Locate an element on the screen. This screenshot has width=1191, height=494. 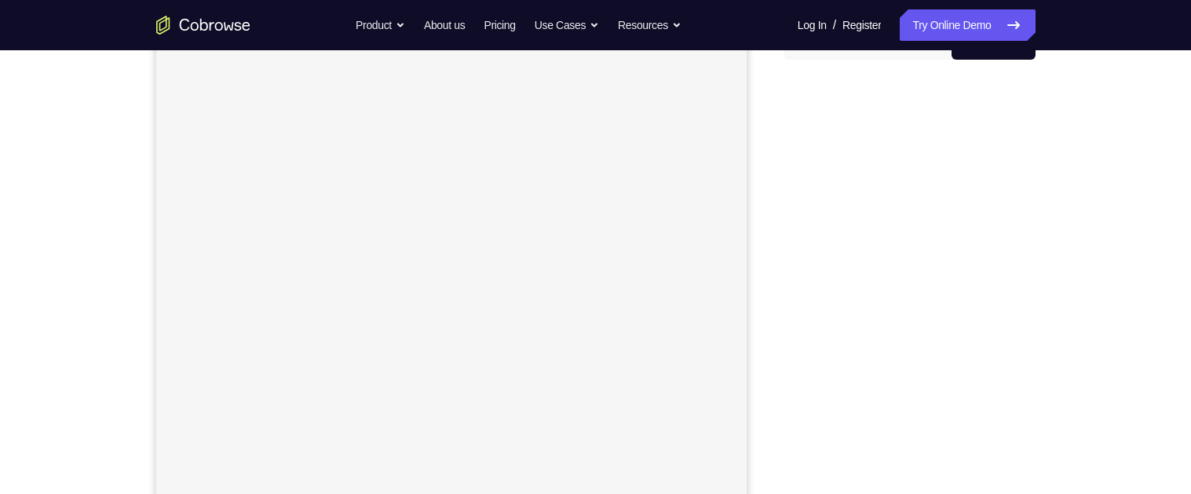
button: Product is located at coordinates (380, 25).